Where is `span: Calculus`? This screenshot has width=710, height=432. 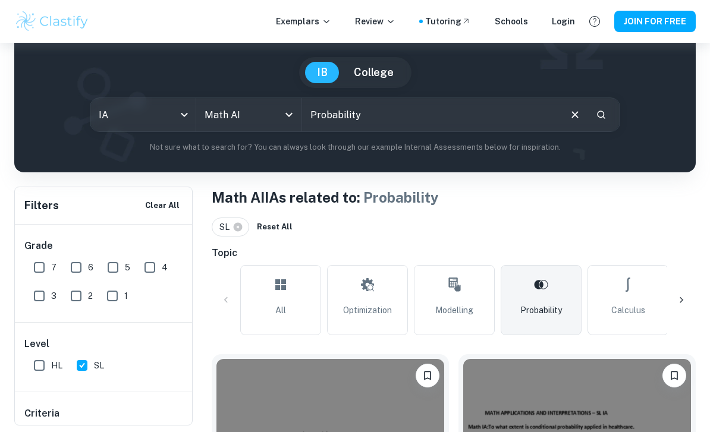 span: Calculus is located at coordinates (628, 310).